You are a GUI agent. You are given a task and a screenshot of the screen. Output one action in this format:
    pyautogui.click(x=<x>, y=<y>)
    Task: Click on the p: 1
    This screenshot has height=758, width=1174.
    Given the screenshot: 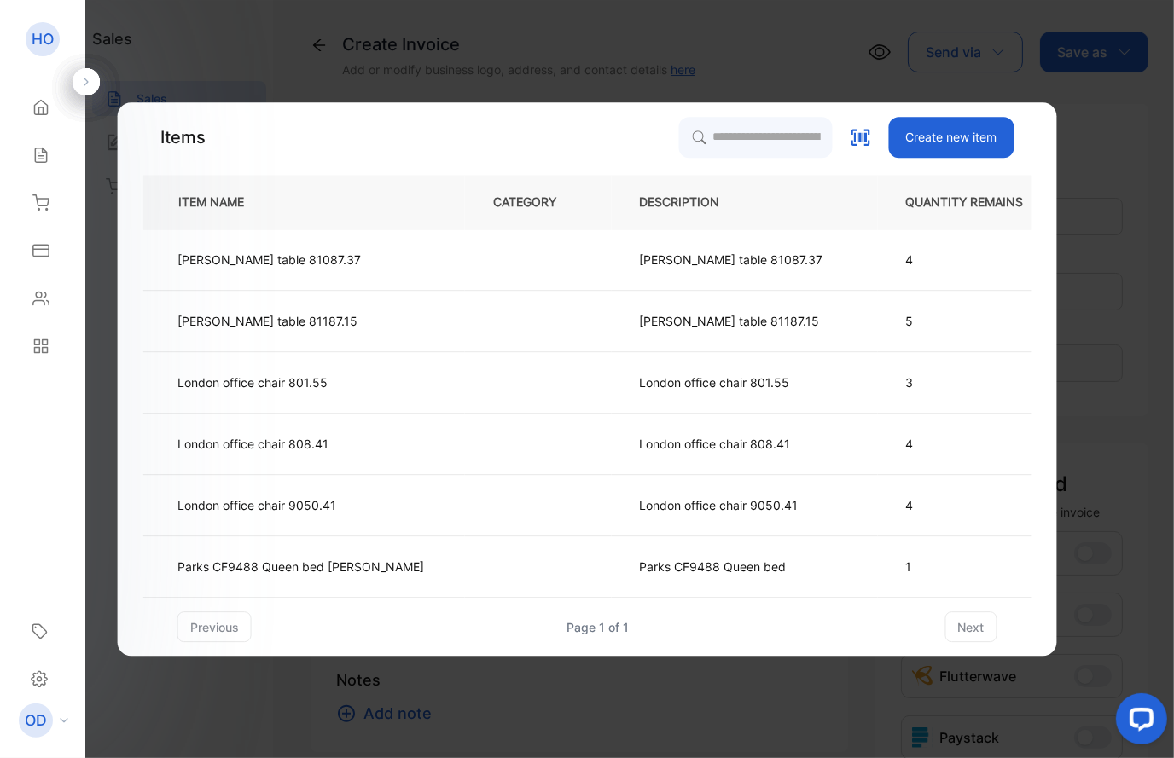 What is the action you would take?
    pyautogui.click(x=978, y=566)
    